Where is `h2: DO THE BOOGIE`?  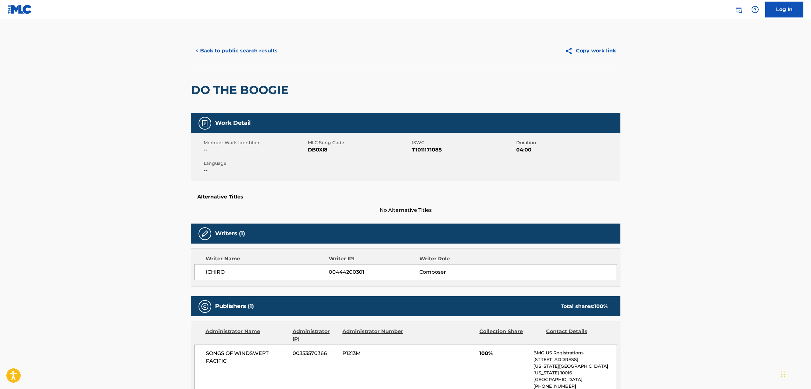
h2: DO THE BOOGIE is located at coordinates (241, 90).